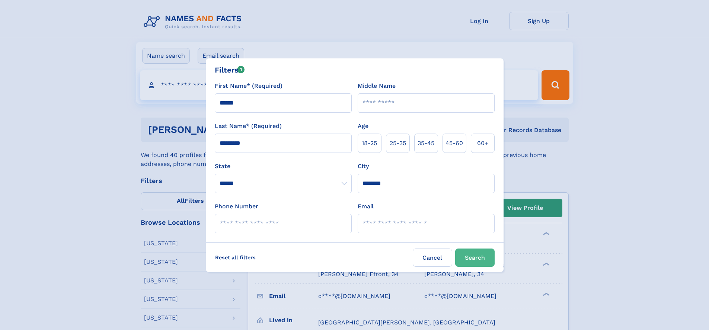 The image size is (709, 330). What do you see at coordinates (369, 143) in the screenshot?
I see `span: 18‑25` at bounding box center [369, 143].